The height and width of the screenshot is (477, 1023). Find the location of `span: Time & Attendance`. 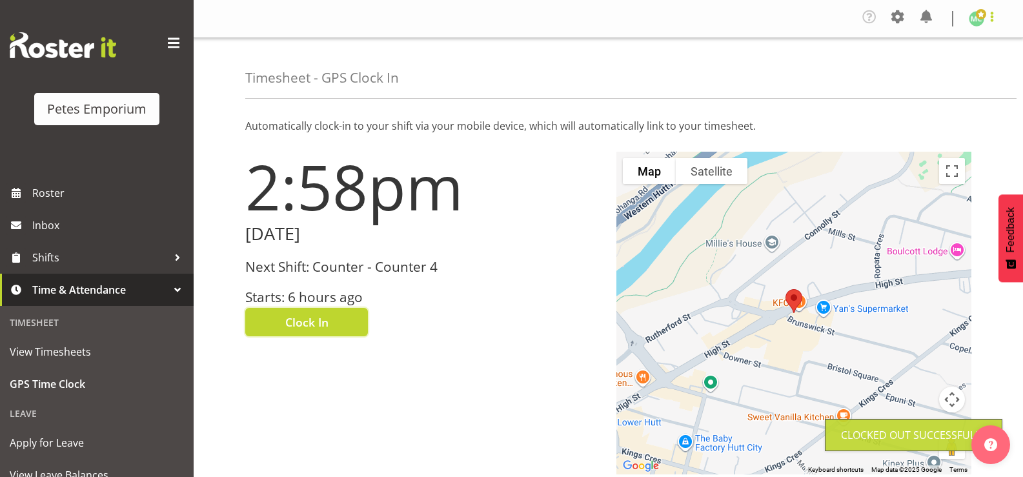

span: Time & Attendance is located at coordinates (100, 290).